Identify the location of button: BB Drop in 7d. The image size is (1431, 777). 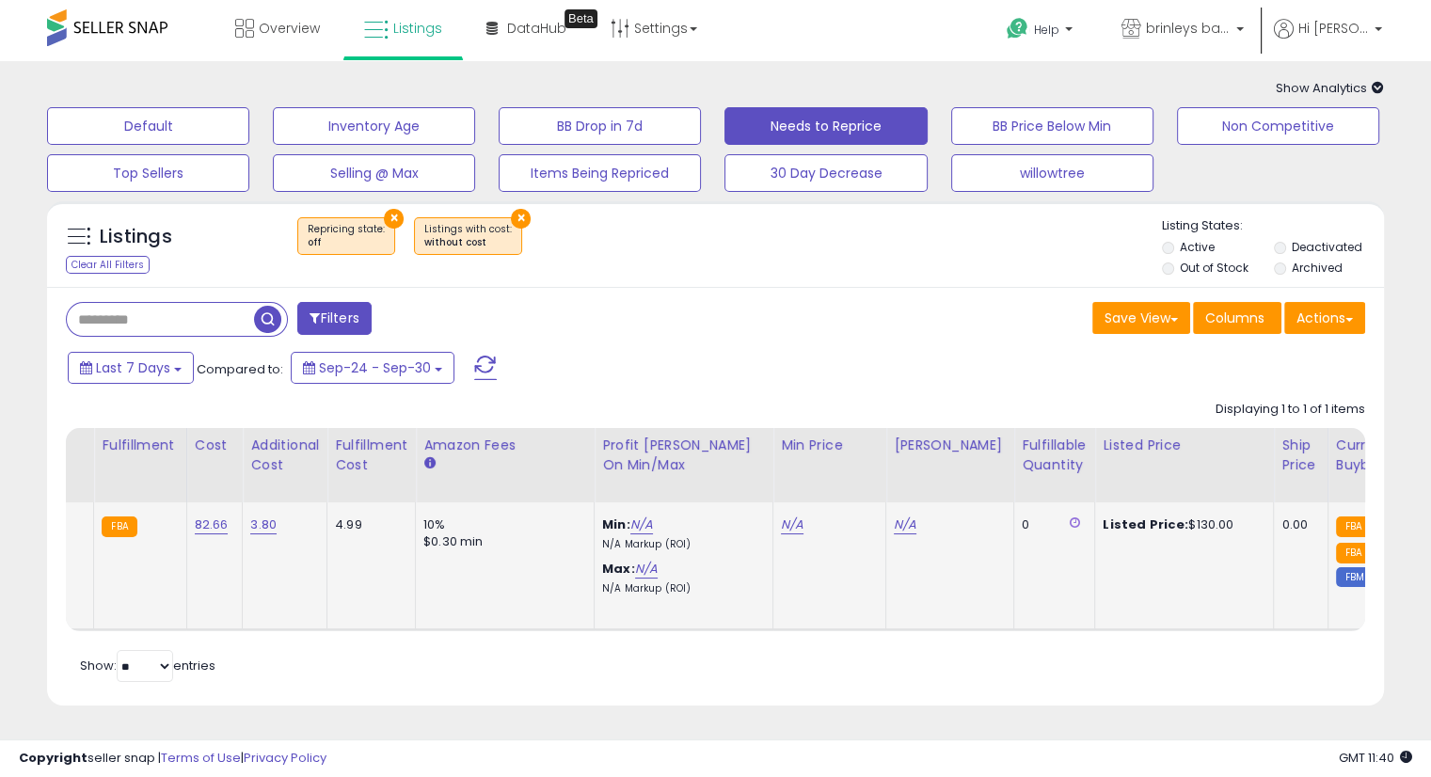
(599, 126).